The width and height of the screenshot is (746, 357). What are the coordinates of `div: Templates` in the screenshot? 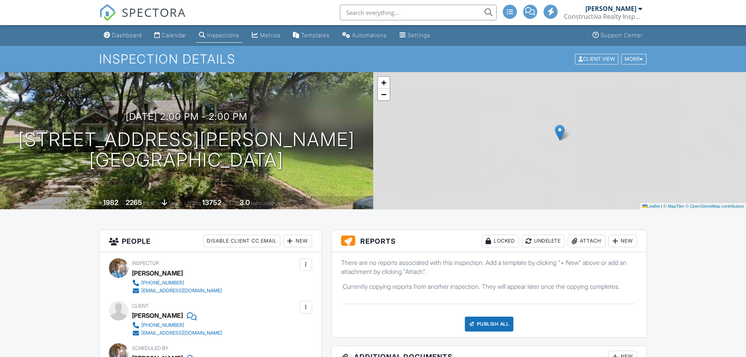 It's located at (315, 35).